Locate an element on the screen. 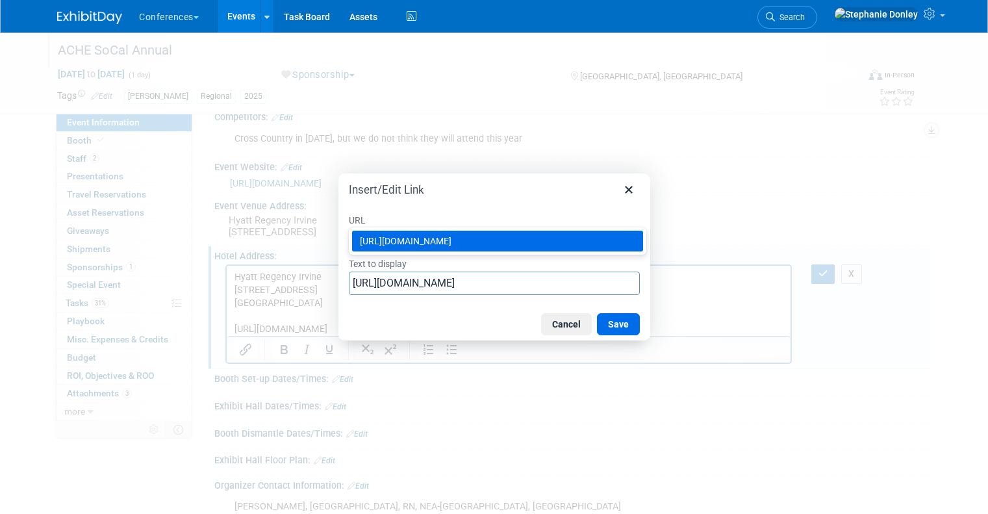  button: Cancel is located at coordinates (567, 324).